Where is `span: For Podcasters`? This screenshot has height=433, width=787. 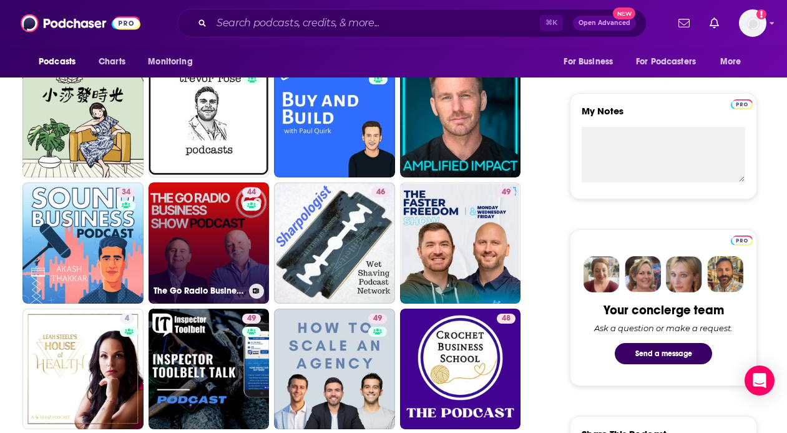
span: For Podcasters is located at coordinates (666, 62).